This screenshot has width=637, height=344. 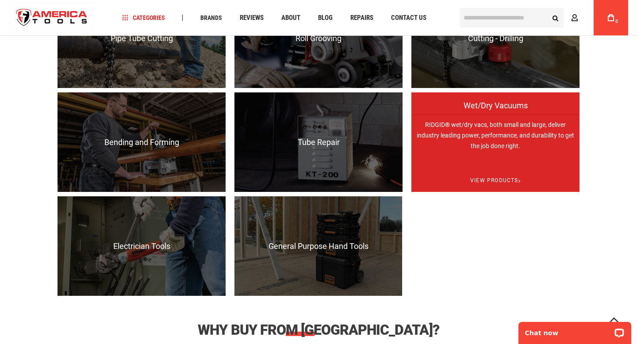 I want to click on span: About, so click(x=291, y=18).